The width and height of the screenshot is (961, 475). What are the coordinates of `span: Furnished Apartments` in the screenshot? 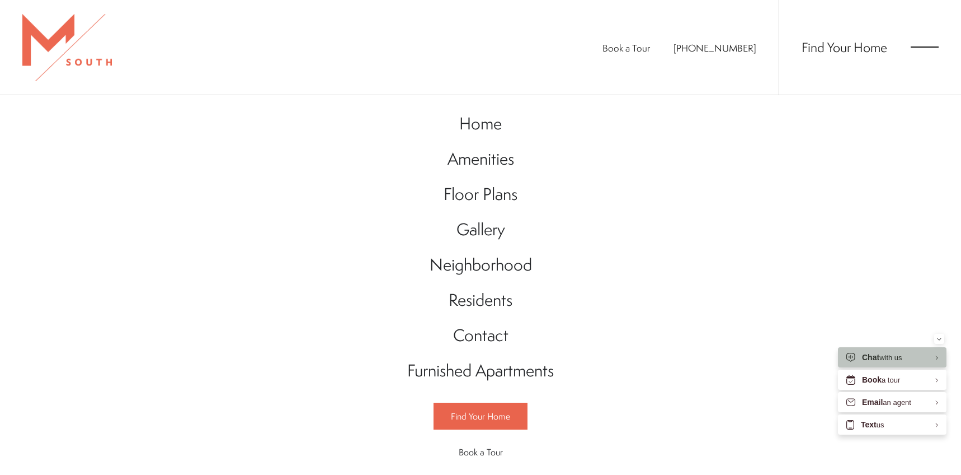 It's located at (481, 370).